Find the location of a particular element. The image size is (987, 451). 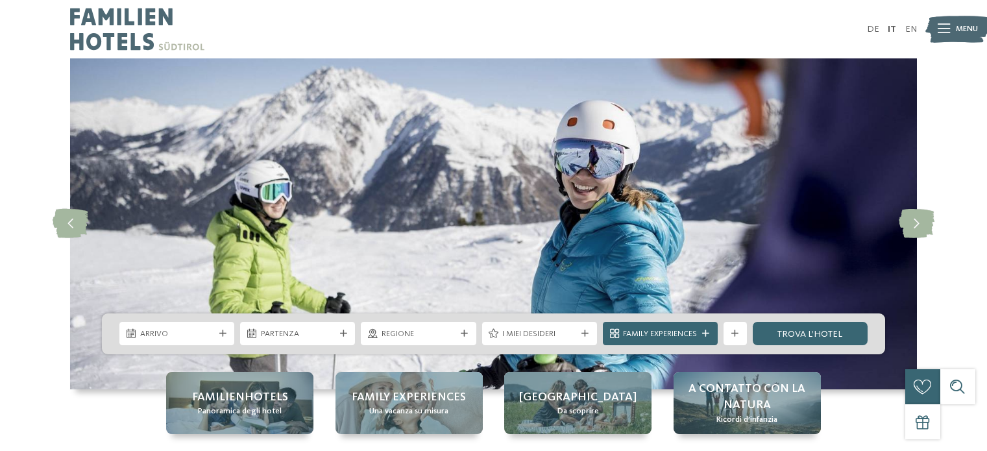

span: Familienhotels is located at coordinates (240, 397).